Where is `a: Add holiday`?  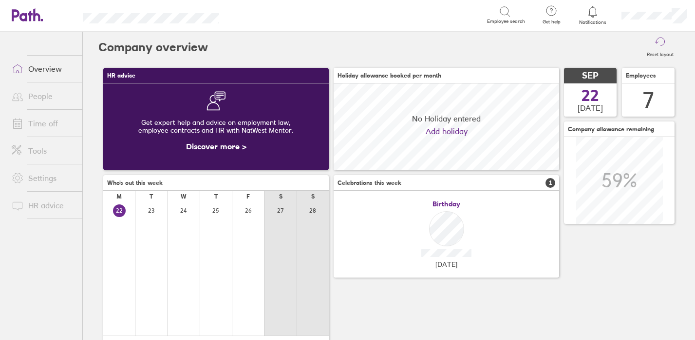 a: Add holiday is located at coordinates (447, 131).